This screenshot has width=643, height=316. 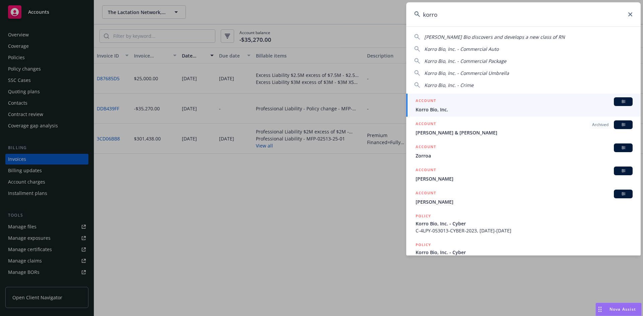 I want to click on a: ACCOUNTBIZorroa, so click(x=523, y=151).